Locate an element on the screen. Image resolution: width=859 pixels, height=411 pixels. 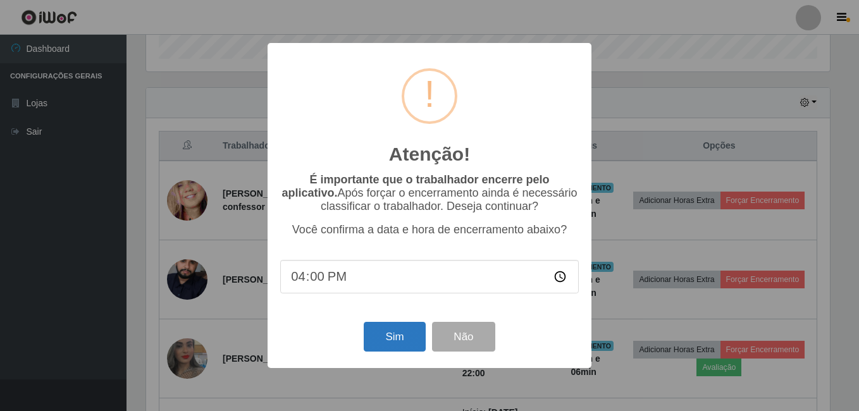
p: Você confirma a data e hora de encerramento abaixo? is located at coordinates (429, 230).